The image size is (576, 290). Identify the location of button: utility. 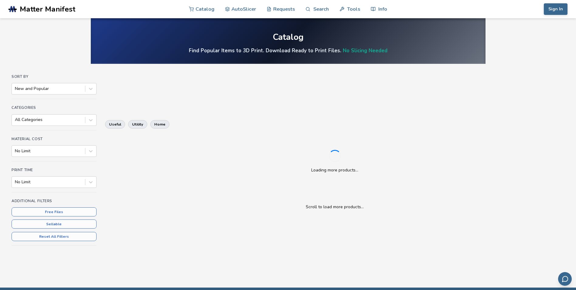
(137, 124).